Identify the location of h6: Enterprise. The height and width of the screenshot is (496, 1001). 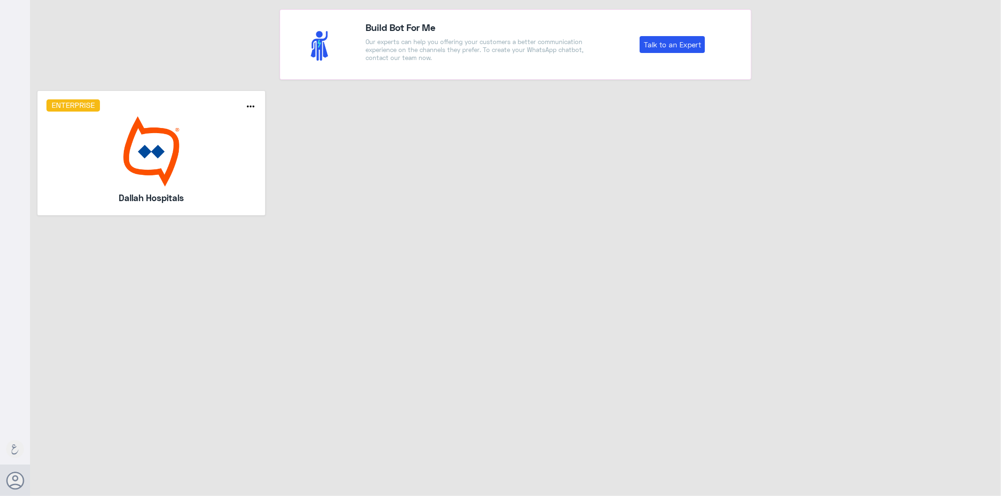
(73, 106).